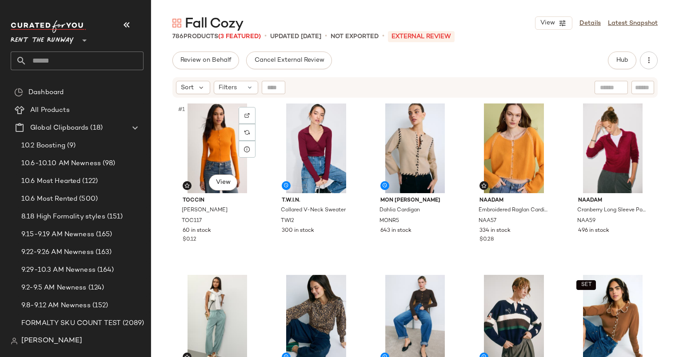 This screenshot has width=679, height=357. I want to click on span: NAA59, so click(586, 221).